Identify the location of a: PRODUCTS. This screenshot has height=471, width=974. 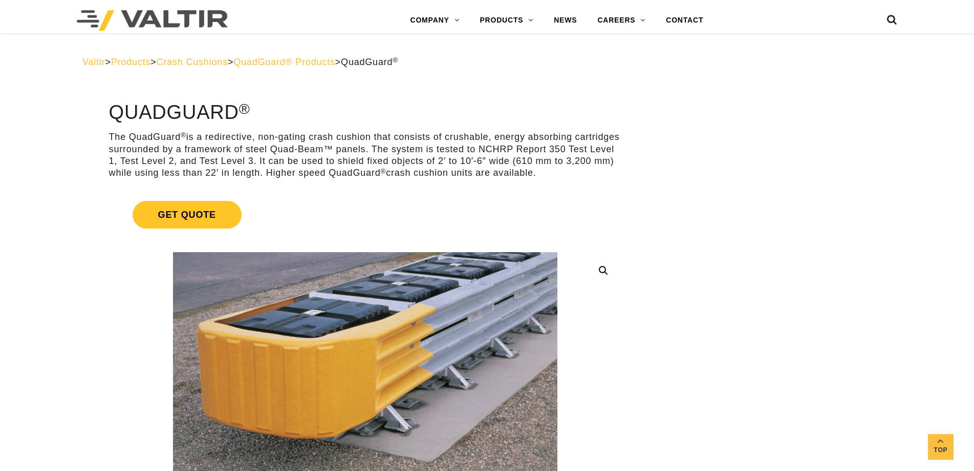
(506, 20).